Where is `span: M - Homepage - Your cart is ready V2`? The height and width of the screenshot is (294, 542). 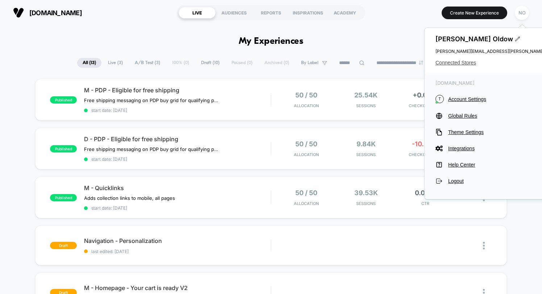 span: M - Homepage - Your cart is ready V2 is located at coordinates (177, 288).